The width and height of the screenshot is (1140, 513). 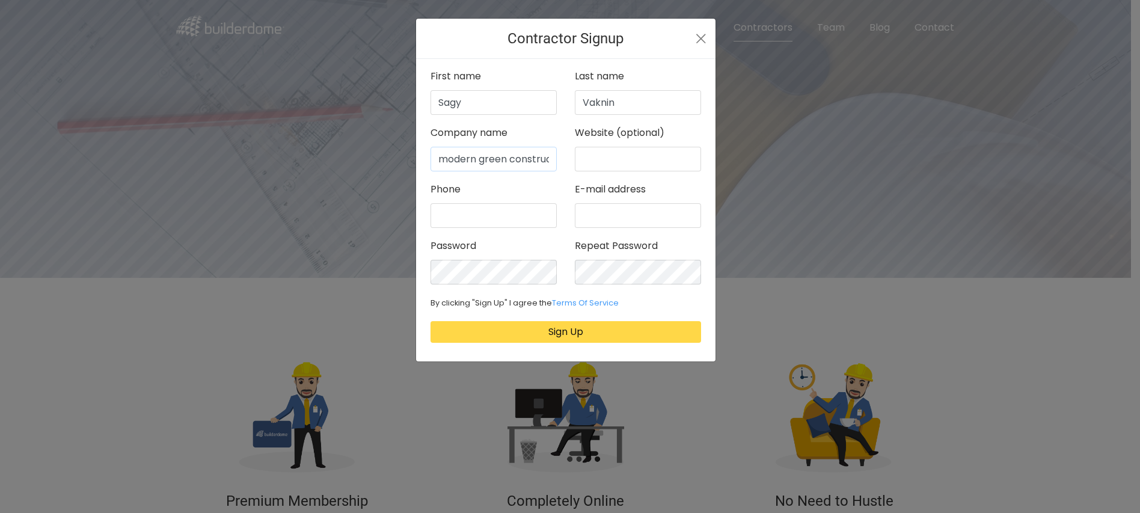 I want to click on label: Password, so click(x=453, y=246).